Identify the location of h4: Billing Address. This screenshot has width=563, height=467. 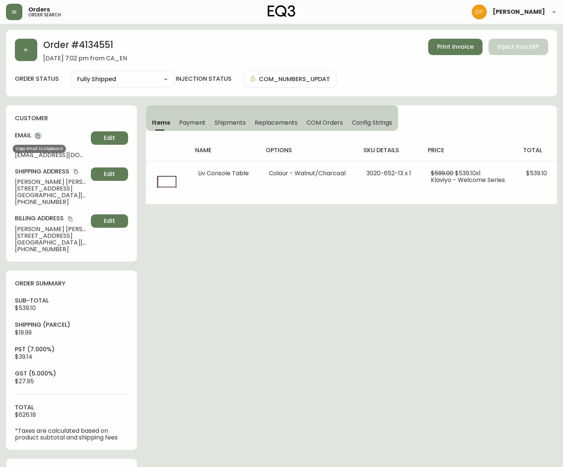
(51, 218).